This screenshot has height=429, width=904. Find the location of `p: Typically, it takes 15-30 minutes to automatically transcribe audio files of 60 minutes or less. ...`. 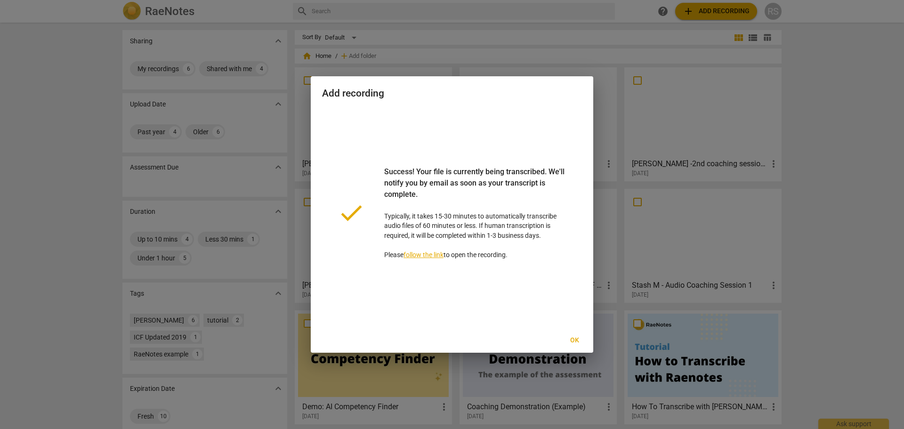

p: Typically, it takes 15-30 minutes to automatically transcribe audio files of 60 minutes or less. ... is located at coordinates (476, 213).